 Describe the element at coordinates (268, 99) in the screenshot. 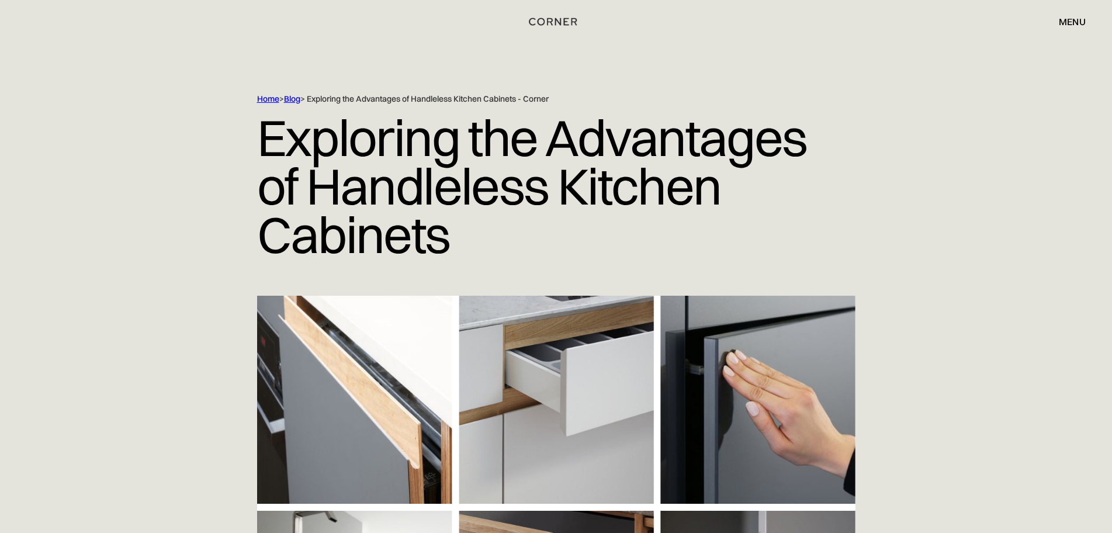

I see `a: Home` at that location.